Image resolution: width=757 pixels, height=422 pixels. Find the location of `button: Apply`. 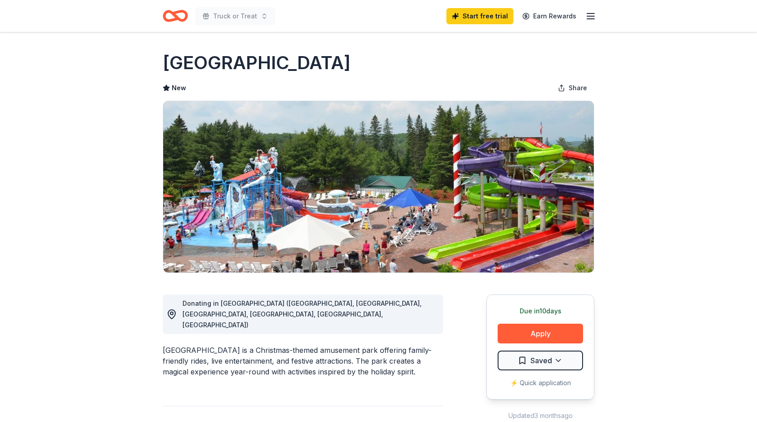

button: Apply is located at coordinates (540, 334).